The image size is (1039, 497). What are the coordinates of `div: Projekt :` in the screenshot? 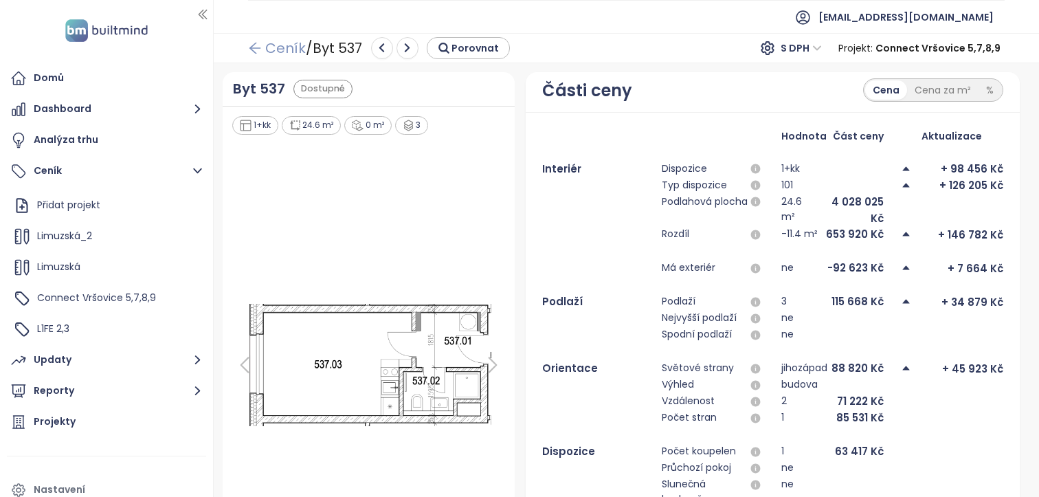 It's located at (919, 48).